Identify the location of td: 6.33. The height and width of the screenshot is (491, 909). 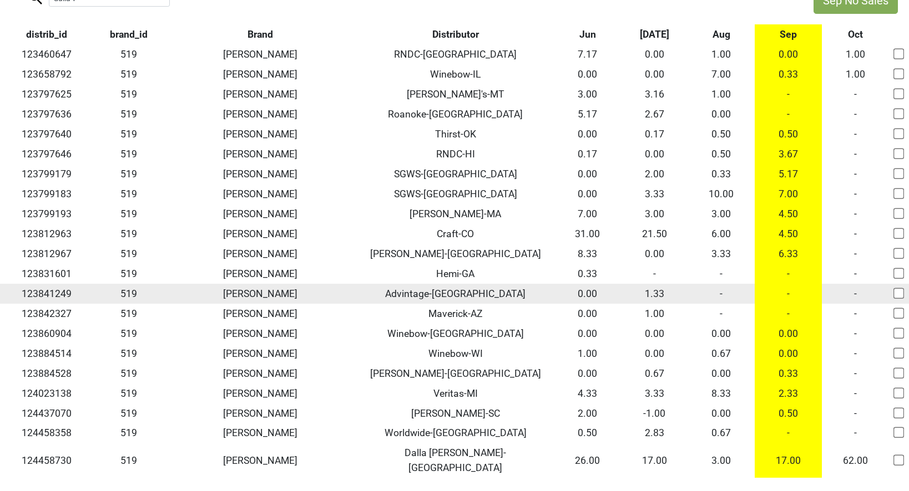
(788, 254).